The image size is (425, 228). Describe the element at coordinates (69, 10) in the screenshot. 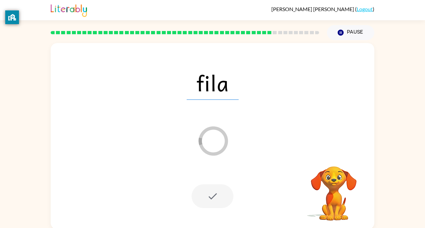

I see `img: Literably` at that location.